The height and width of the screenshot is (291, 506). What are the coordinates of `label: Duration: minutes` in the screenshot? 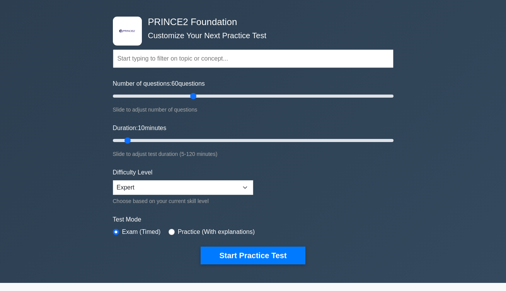 It's located at (139, 128).